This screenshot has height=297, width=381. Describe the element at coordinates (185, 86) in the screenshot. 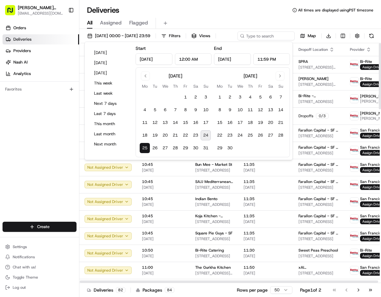

I see `th: Friday` at that location.